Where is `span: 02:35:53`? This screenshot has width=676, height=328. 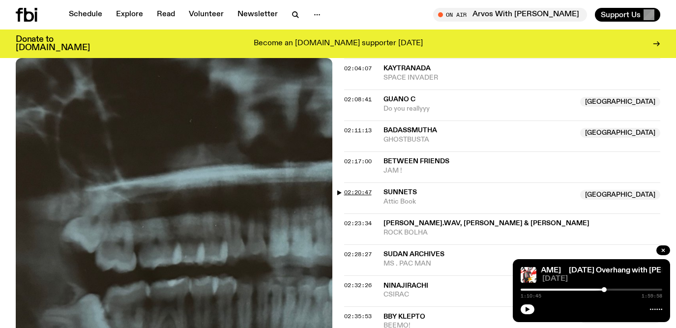
span: 02:35:53 is located at coordinates (358, 316).